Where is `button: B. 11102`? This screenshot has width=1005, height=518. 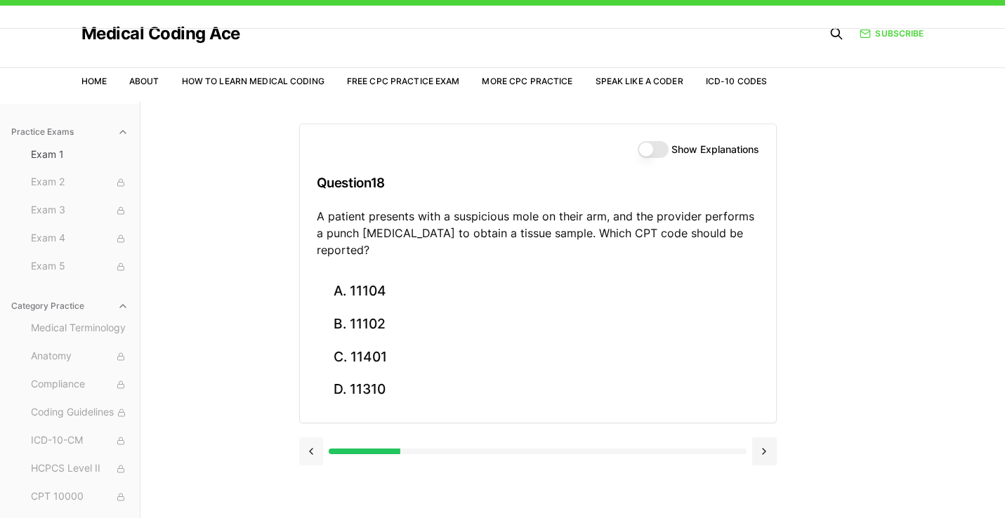
button: B. 11102 is located at coordinates (538, 325).